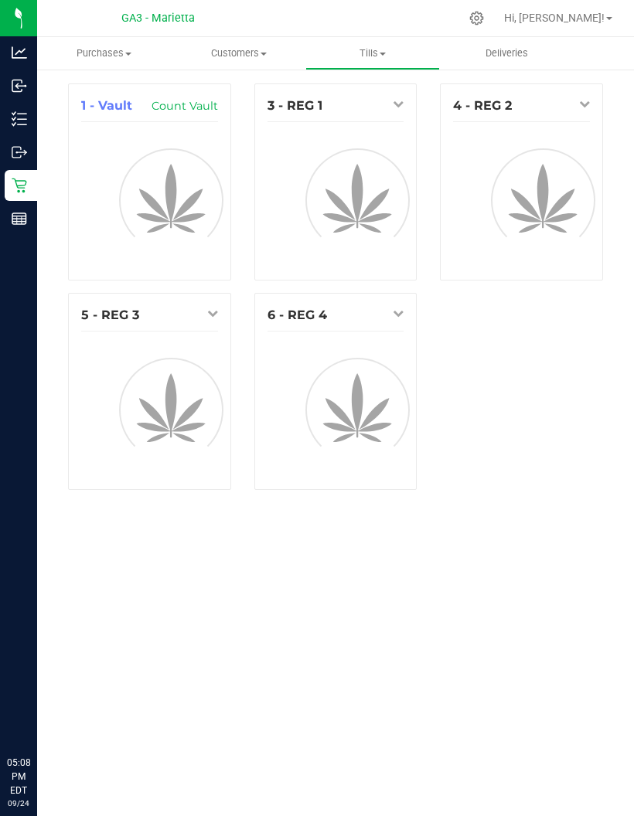  Describe the element at coordinates (372, 53) in the screenshot. I see `span: Tills` at that location.